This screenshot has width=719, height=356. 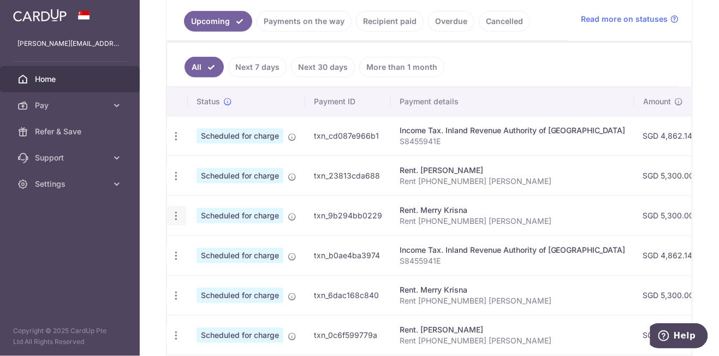 What do you see at coordinates (208, 102) in the screenshot?
I see `span: Status` at bounding box center [208, 102].